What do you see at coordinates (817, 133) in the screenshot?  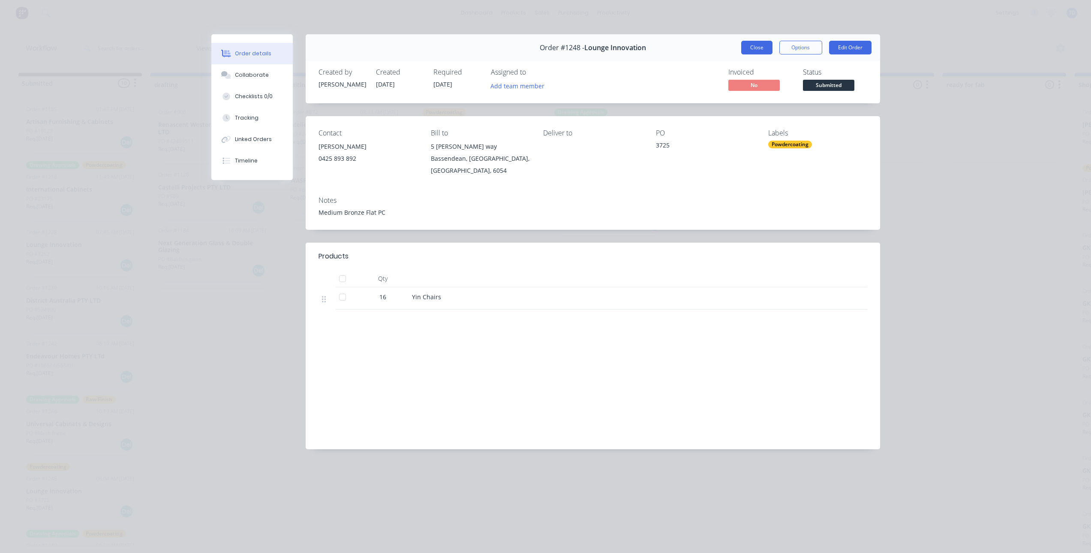 I see `div: Labels` at bounding box center [817, 133].